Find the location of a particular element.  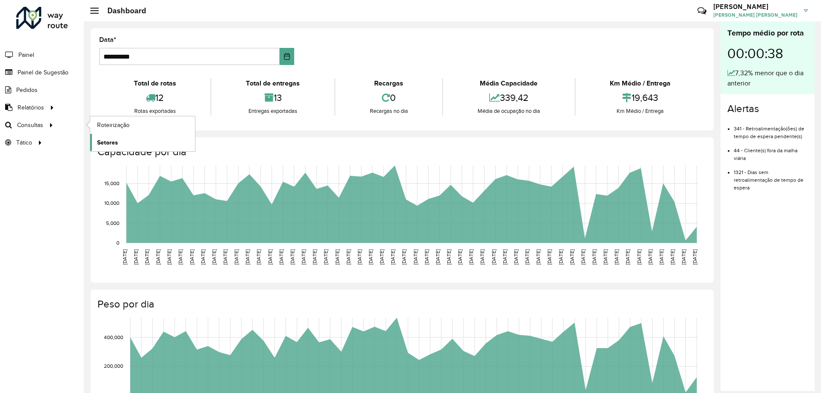

a: Setores is located at coordinates (142, 142).